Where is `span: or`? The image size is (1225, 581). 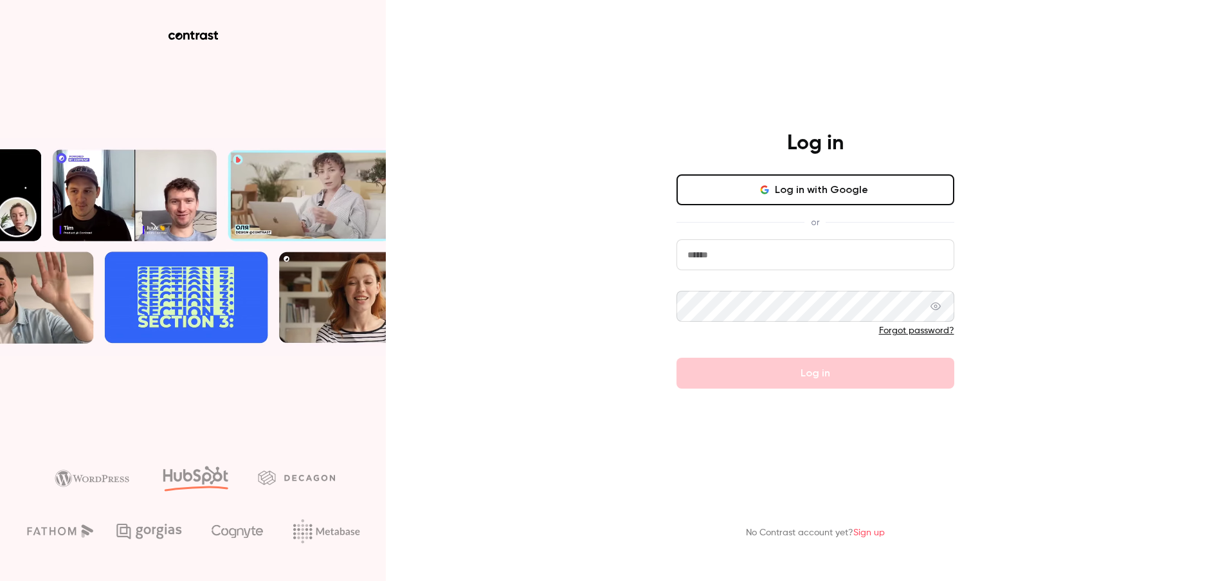
span: or is located at coordinates (815, 222).